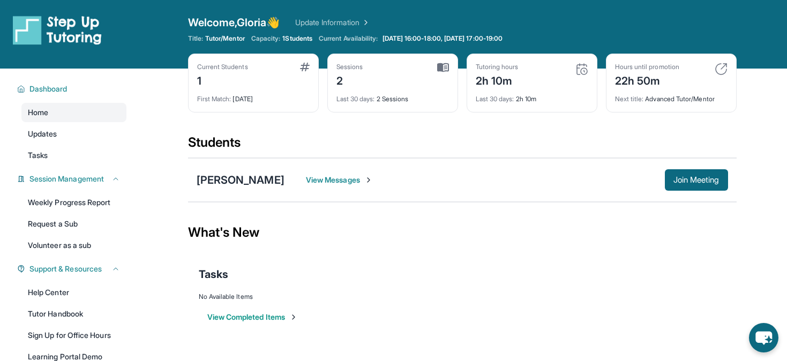 Image resolution: width=787 pixels, height=361 pixels. Describe the element at coordinates (222, 80) in the screenshot. I see `div: 1` at that location.